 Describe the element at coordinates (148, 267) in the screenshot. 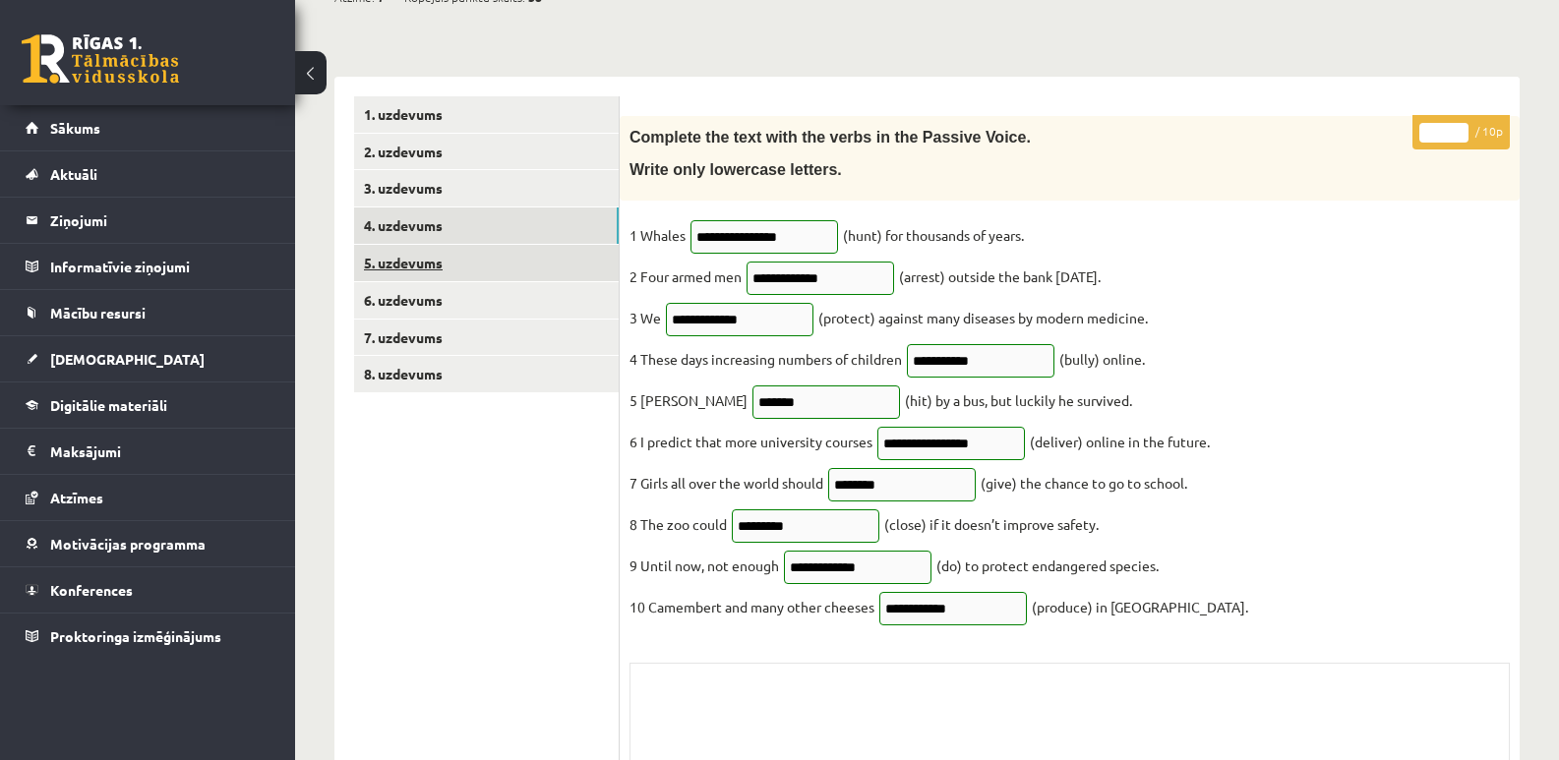

I see `a: Informatīvie ziņojumi` at that location.